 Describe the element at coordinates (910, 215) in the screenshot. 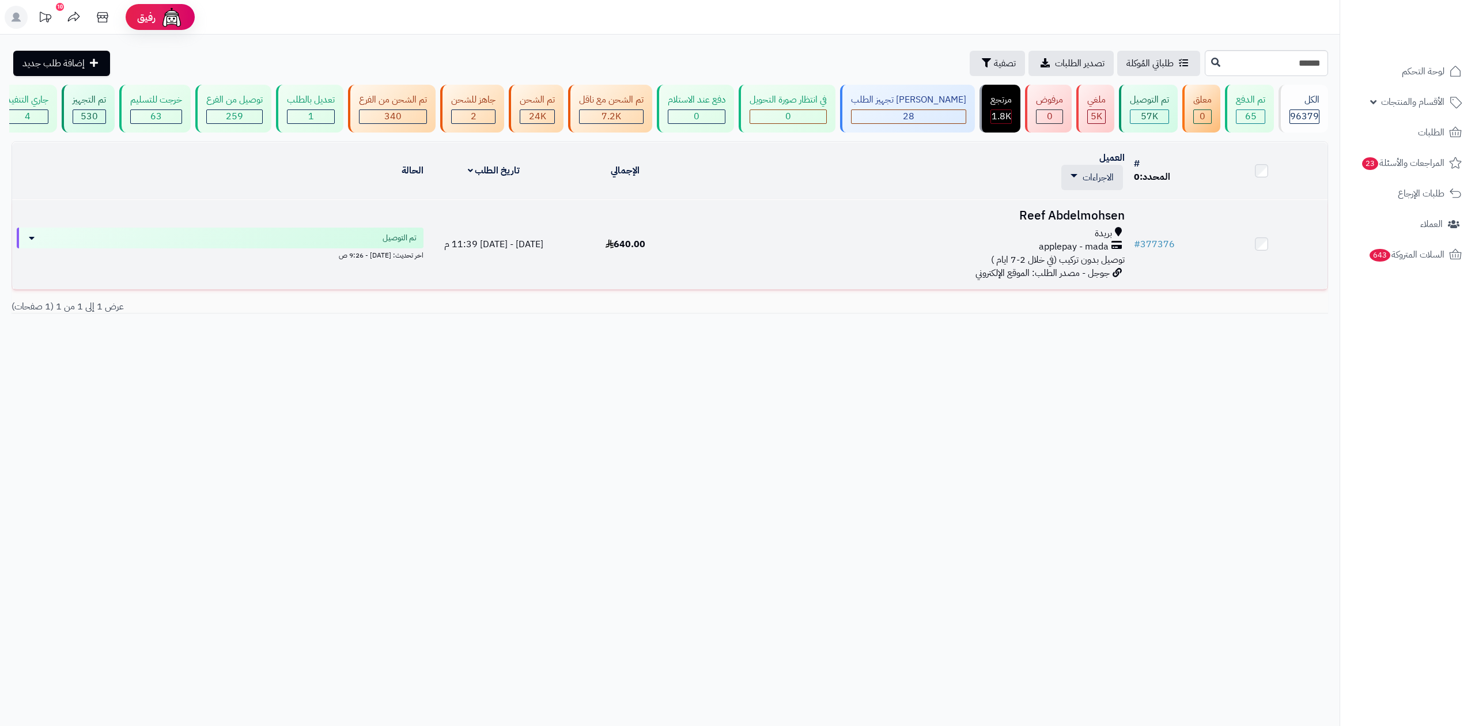

I see `h3: Reef Abdelmohsen` at that location.